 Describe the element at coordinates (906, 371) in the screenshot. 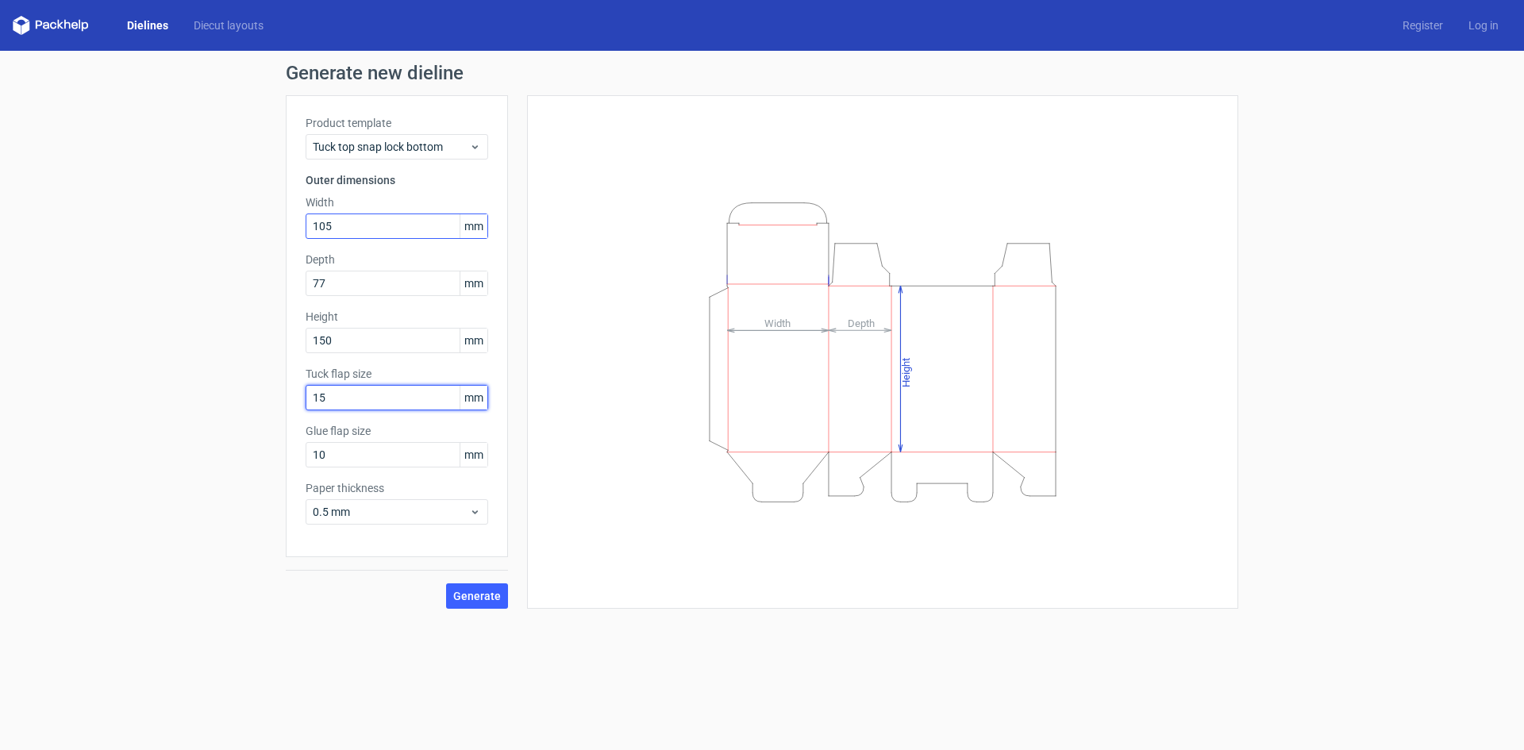

I see `tspan: Height` at that location.